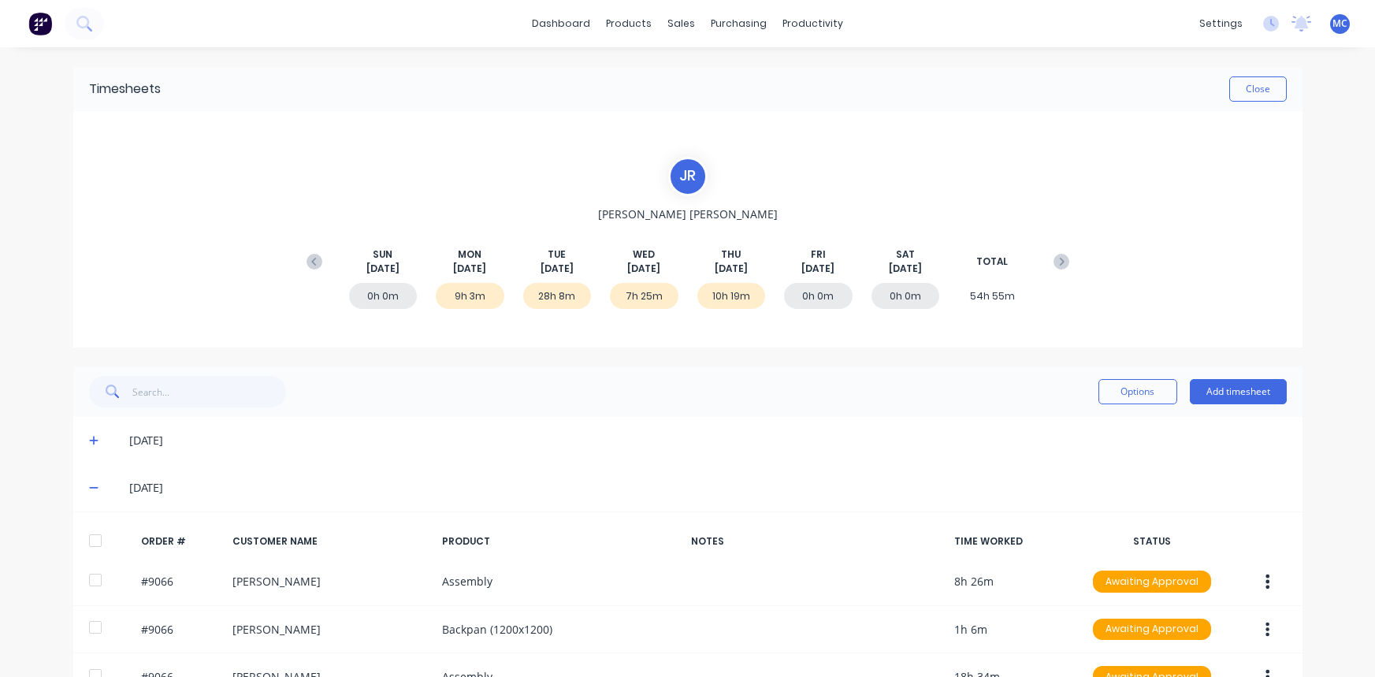 The image size is (1375, 677). What do you see at coordinates (681, 24) in the screenshot?
I see `div: sales` at bounding box center [681, 24].